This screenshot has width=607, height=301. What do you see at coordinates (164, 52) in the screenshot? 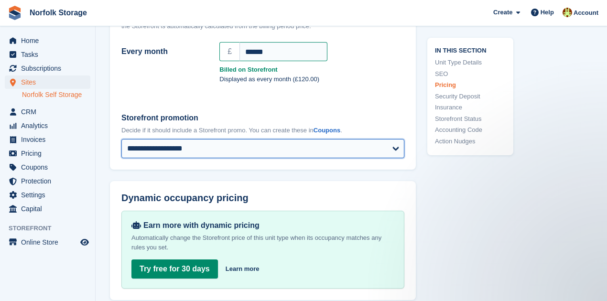
I see `label: Every month` at bounding box center [164, 52].